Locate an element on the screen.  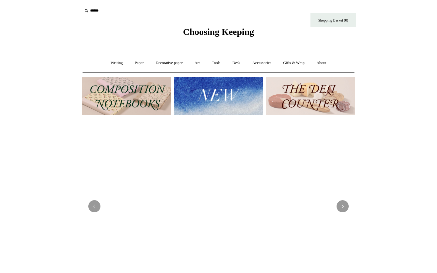
img: 202302 Composition ledgers.jpg__PID:69722ee6-fa44-49dd-a067-31375e5d54ec is located at coordinates (127, 96).